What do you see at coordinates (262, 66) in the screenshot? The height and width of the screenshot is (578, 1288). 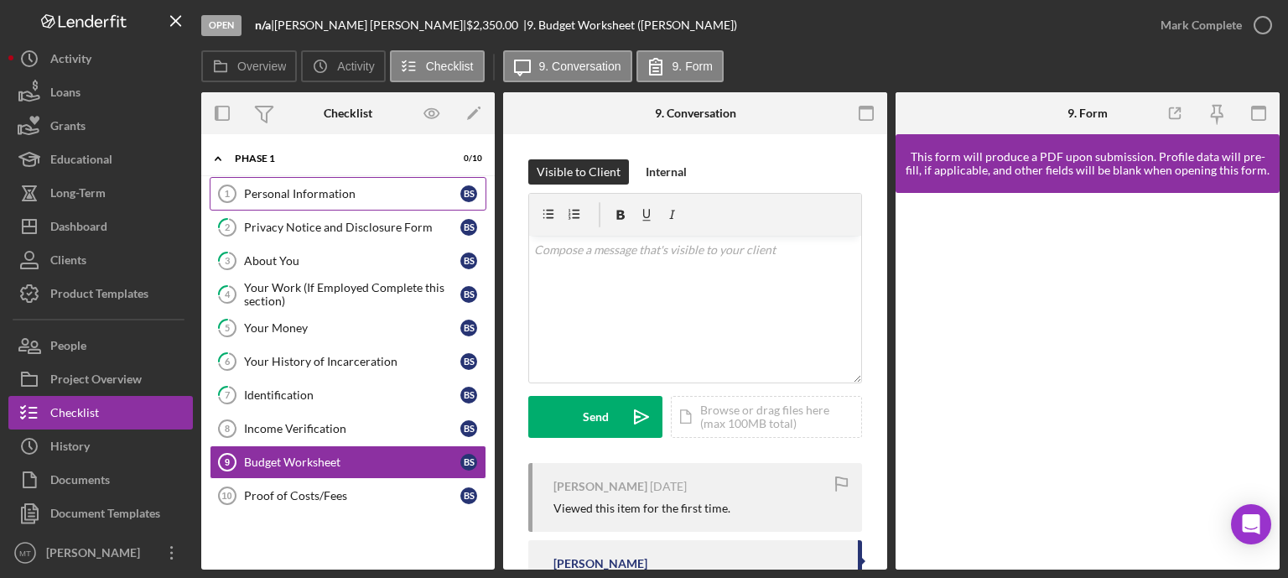 I see `label: Overview` at bounding box center [262, 66].